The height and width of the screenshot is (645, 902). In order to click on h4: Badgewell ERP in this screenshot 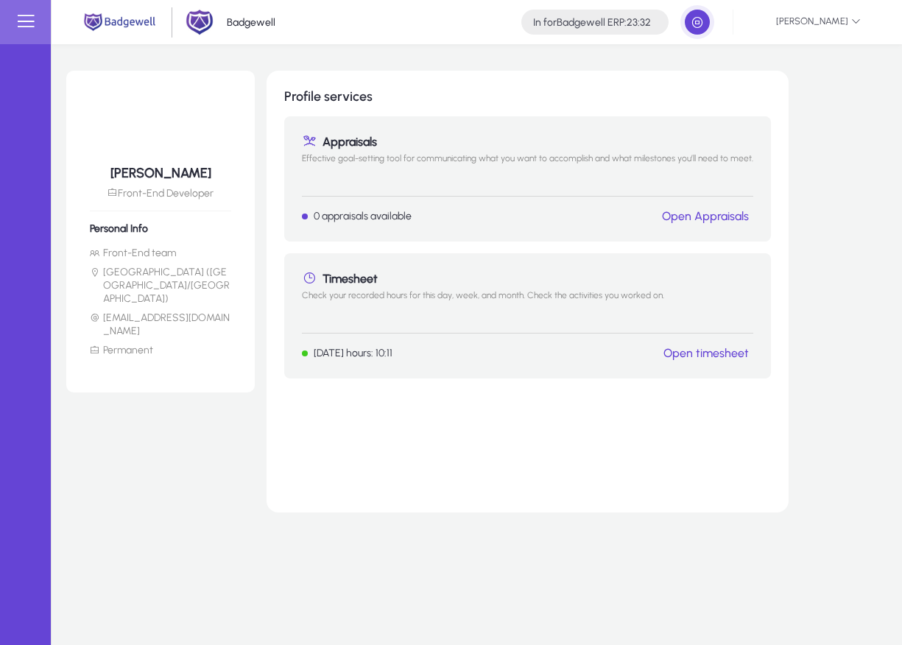, I will do `click(592, 22)`.